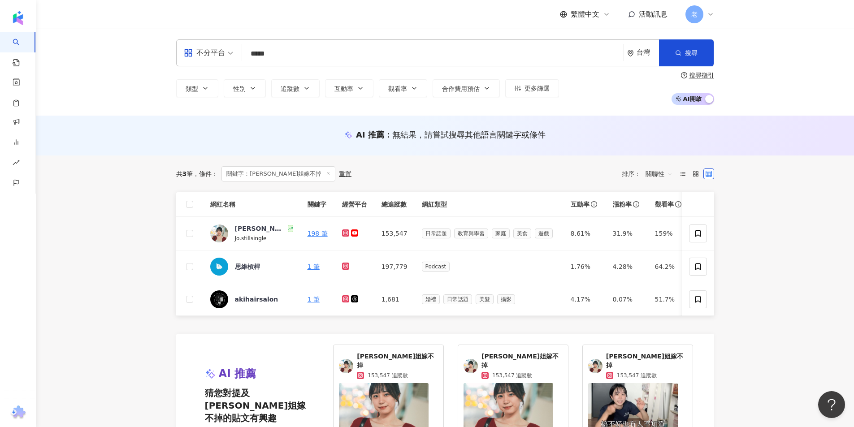  Describe the element at coordinates (395, 267) in the screenshot. I see `td: 197,779` at that location.